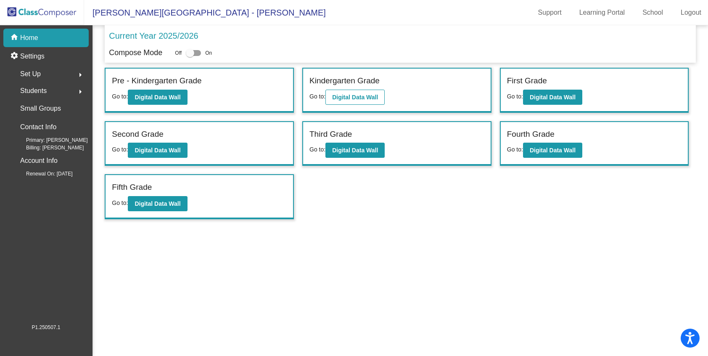  I want to click on label: Fourth Grade, so click(530, 134).